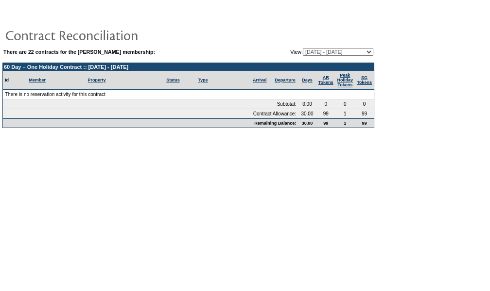  Describe the element at coordinates (325, 80) in the screenshot. I see `a: ARTokens` at that location.